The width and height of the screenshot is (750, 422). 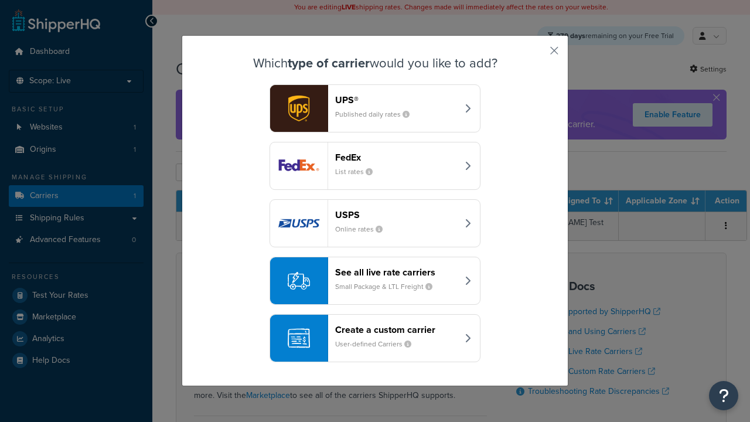 What do you see at coordinates (375, 108) in the screenshot?
I see `button: ups logoUPS®Published daily rates` at bounding box center [375, 108].